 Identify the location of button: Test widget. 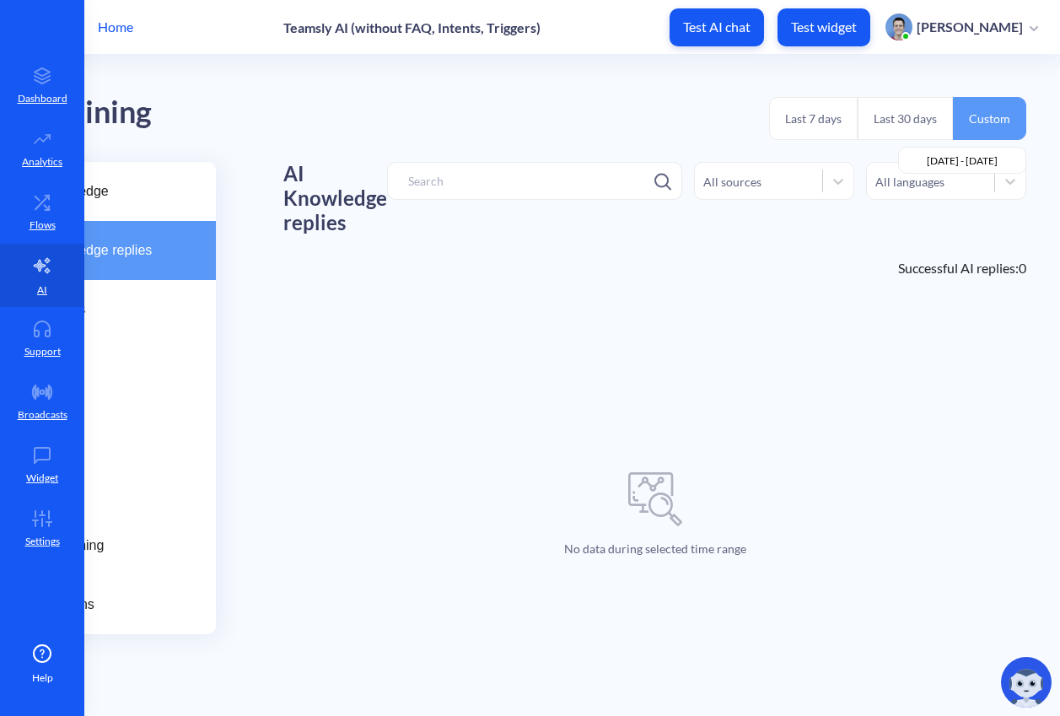
(824, 27).